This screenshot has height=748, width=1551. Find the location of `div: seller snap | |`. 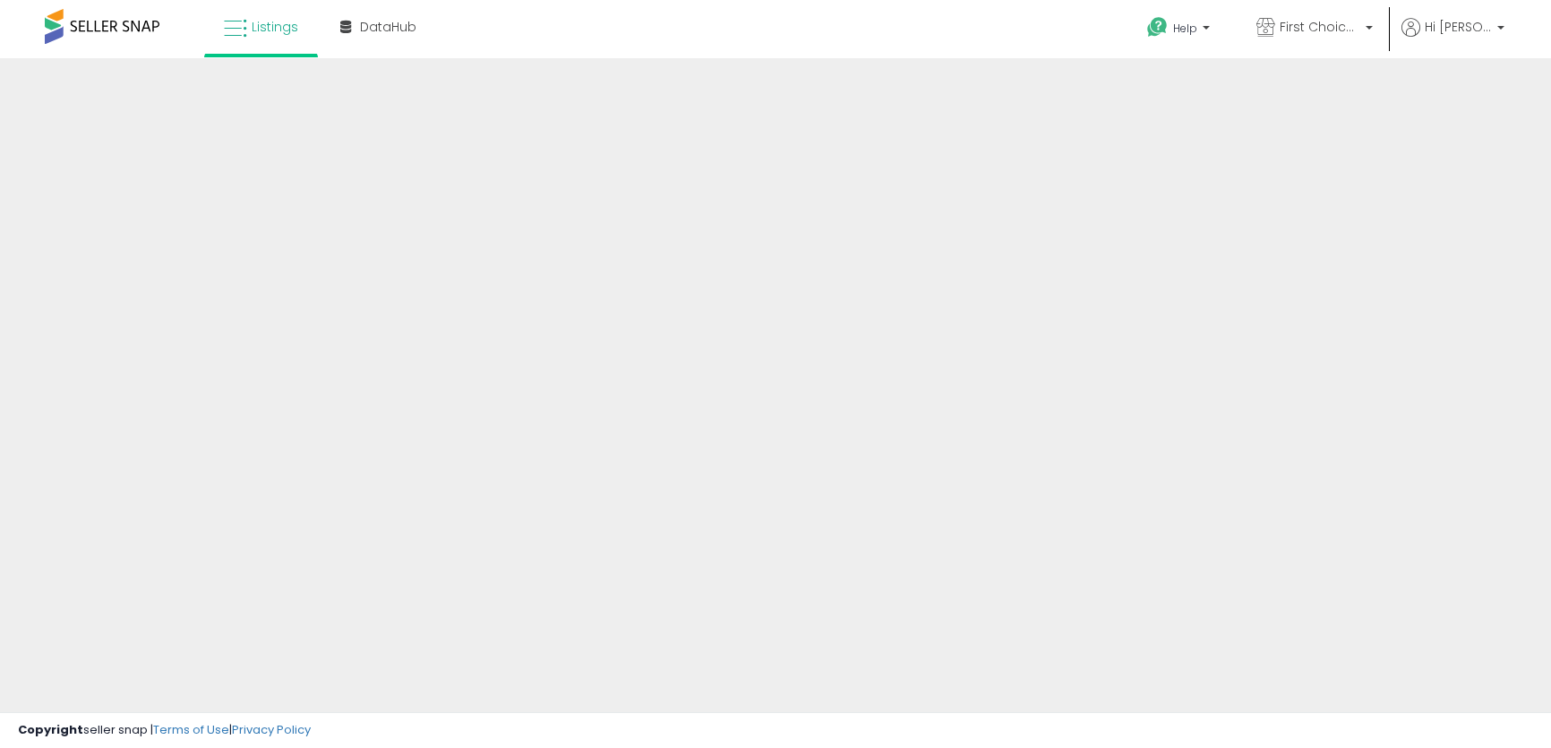

div: seller snap | | is located at coordinates (164, 730).